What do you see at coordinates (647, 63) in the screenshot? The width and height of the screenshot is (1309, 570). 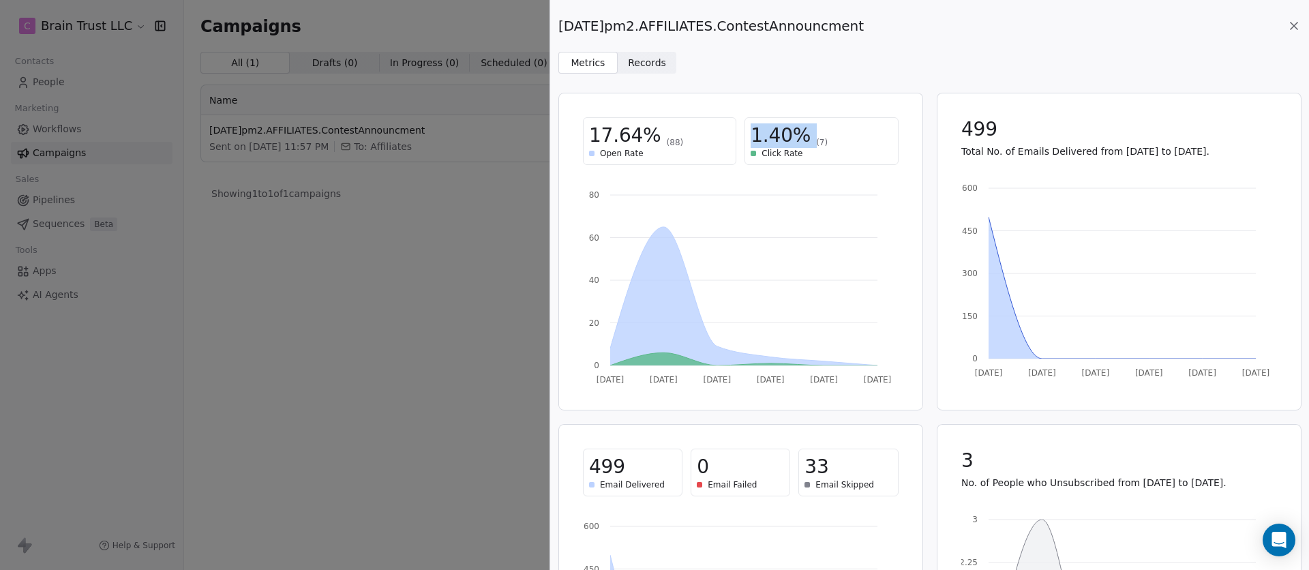 I see `span: Records` at bounding box center [647, 63].